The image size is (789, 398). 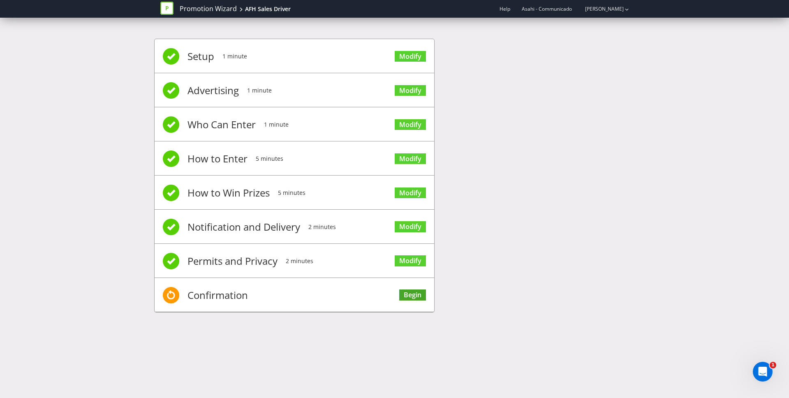 What do you see at coordinates (213, 90) in the screenshot?
I see `span: Advertising` at bounding box center [213, 90].